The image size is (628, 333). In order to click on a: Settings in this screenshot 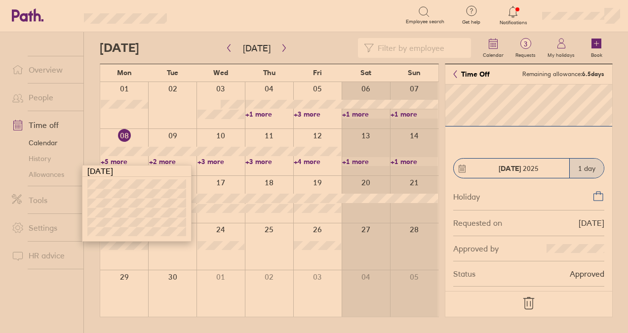, I will do `click(43, 227)`.